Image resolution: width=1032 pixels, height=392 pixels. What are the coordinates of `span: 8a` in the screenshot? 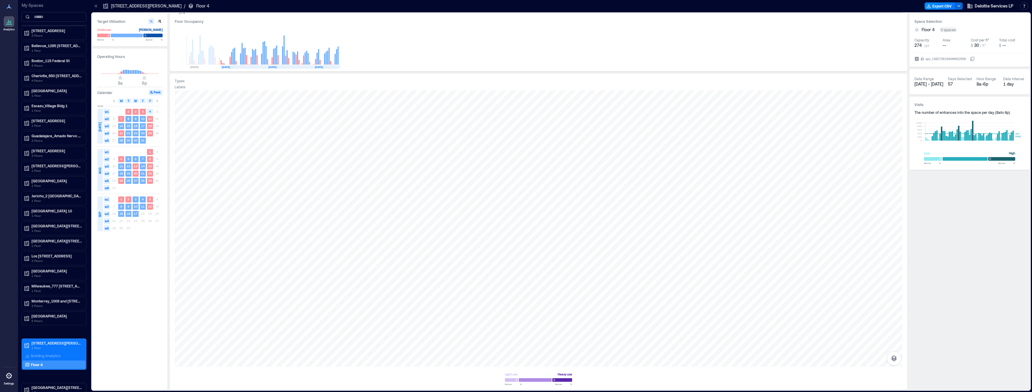 It's located at (120, 83).